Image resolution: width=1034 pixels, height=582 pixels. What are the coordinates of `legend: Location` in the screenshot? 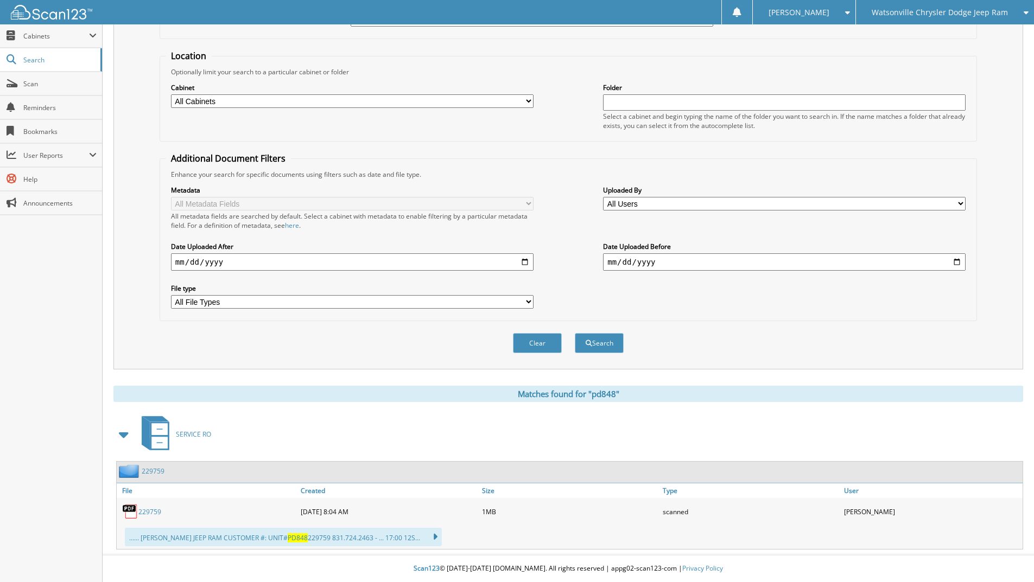 It's located at (188, 56).